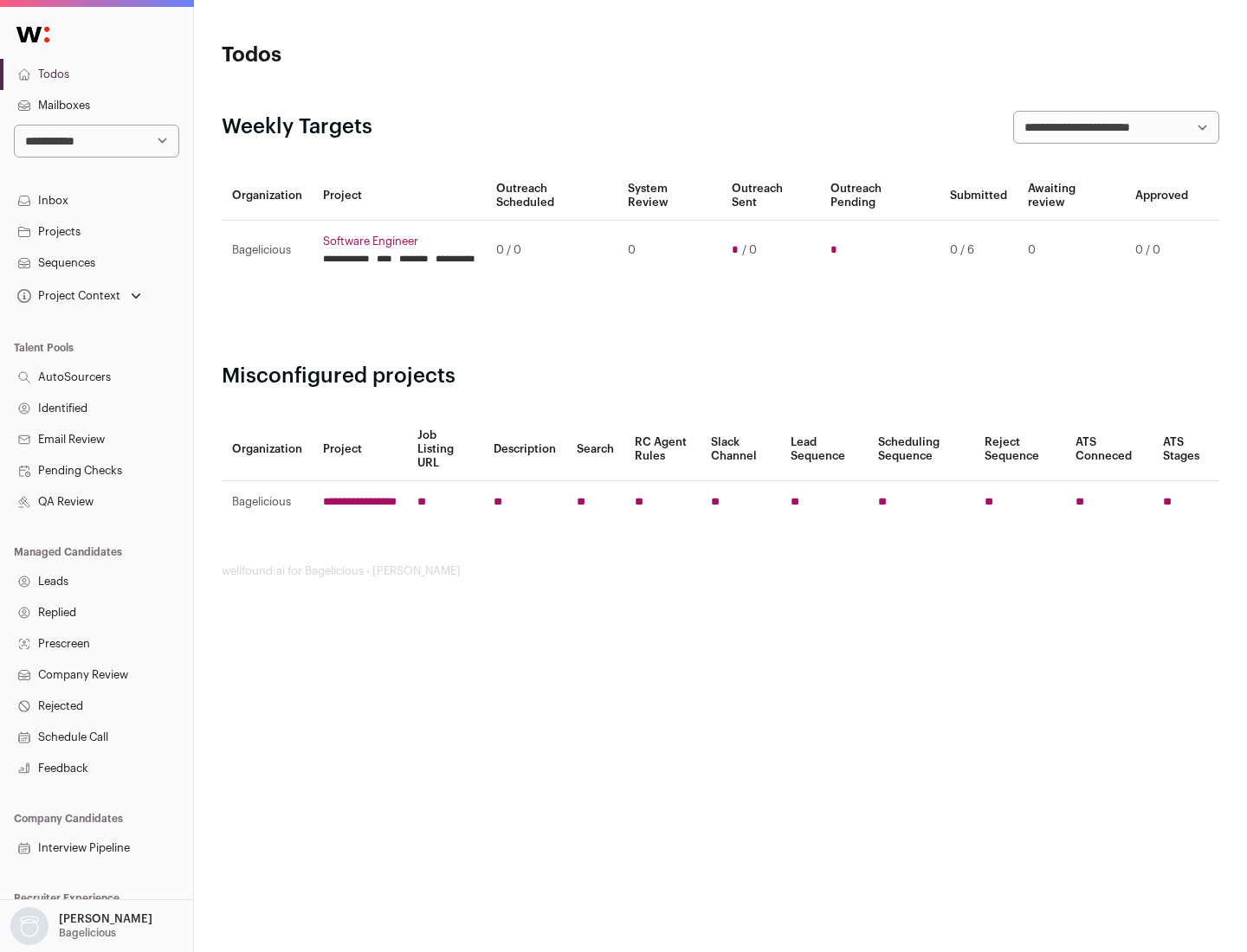 This screenshot has height=952, width=1247. Describe the element at coordinates (1071, 195) in the screenshot. I see `th: Awaiting review` at that location.